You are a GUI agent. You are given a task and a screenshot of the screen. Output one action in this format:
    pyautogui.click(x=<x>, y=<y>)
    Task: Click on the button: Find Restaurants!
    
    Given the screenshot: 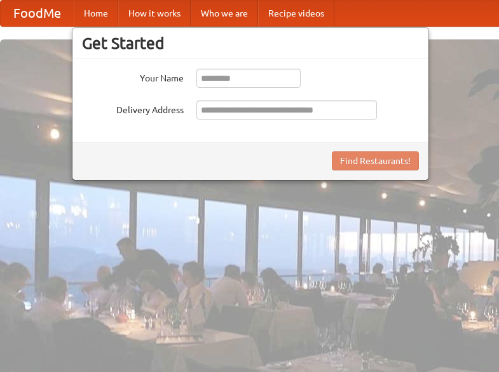 What is the action you would take?
    pyautogui.click(x=375, y=161)
    